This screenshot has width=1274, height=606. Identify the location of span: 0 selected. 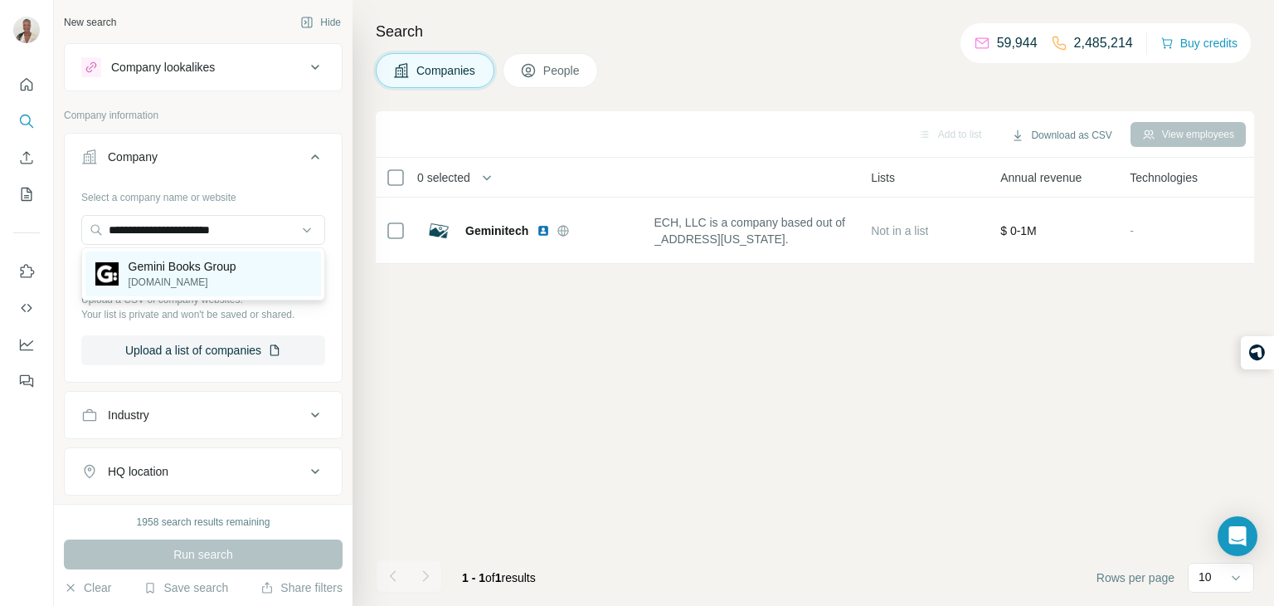
(444, 178).